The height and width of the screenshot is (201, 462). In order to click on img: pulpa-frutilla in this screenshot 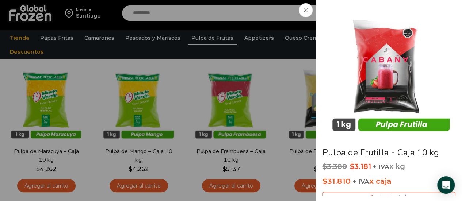, I will do `click(389, 71)`.